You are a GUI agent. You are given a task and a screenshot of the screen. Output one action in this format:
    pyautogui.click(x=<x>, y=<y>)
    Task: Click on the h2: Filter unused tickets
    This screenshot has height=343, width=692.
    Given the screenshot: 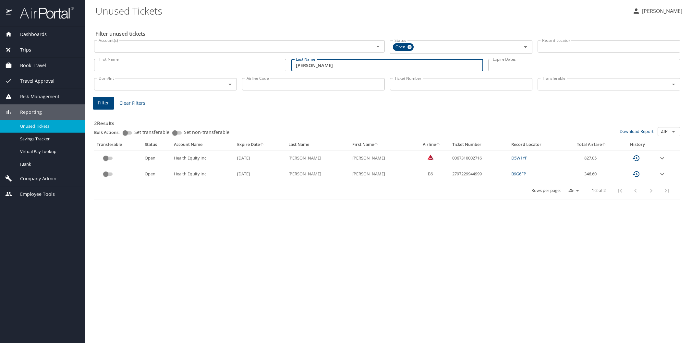 What is the action you would take?
    pyautogui.click(x=389, y=34)
    